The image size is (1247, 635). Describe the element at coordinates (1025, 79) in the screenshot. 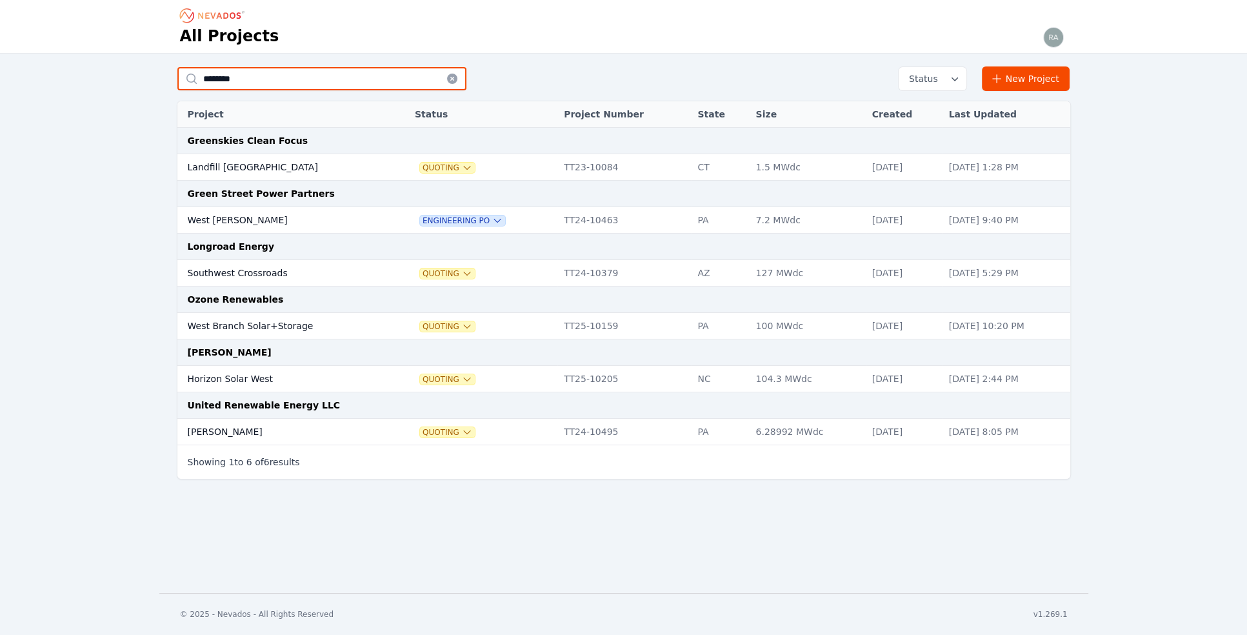

I see `a: New Project` at that location.